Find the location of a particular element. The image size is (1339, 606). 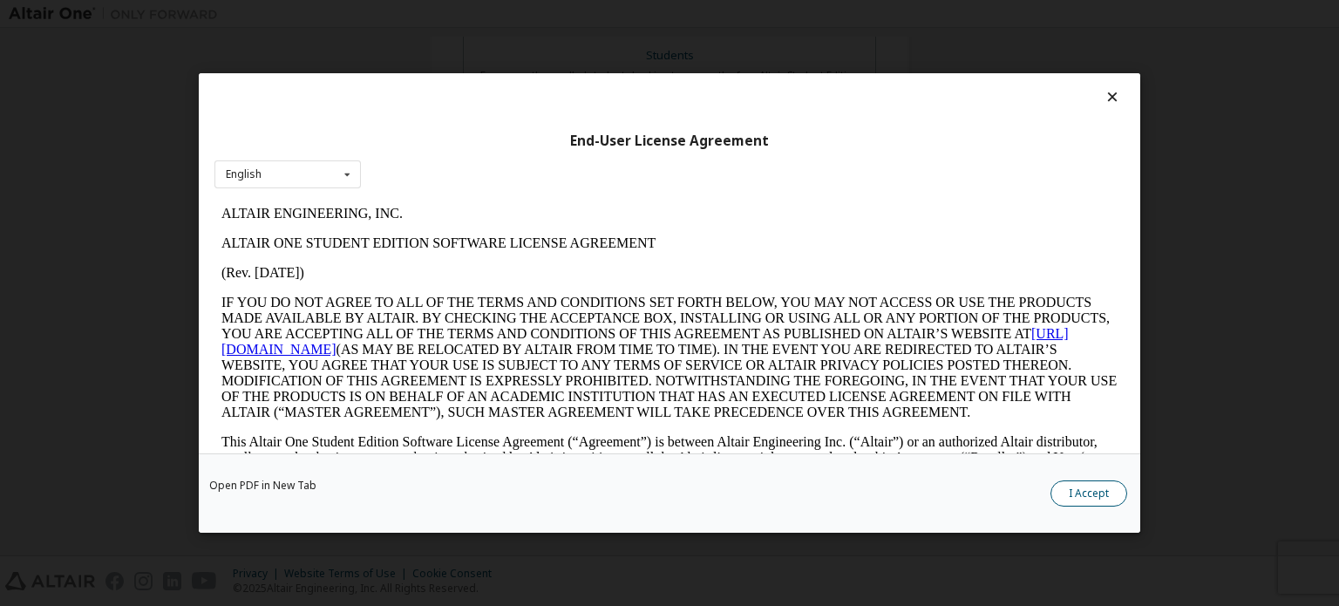

p: ALTAIR ENGINEERING, INC. is located at coordinates (455, 15).